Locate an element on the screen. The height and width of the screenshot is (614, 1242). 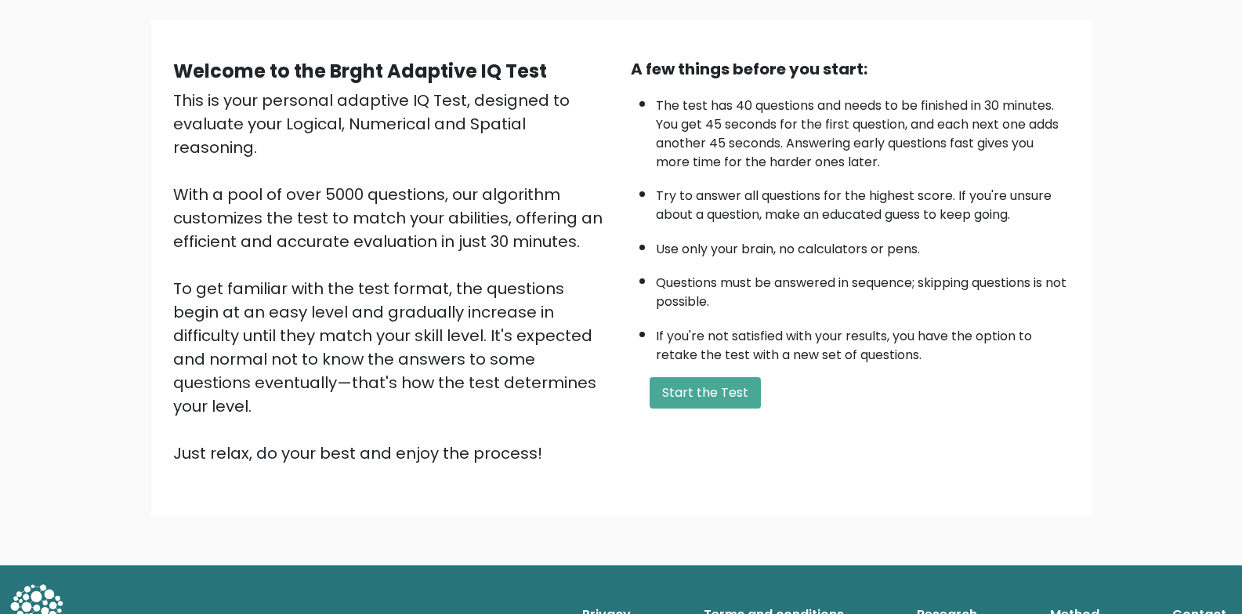
div: A few things before you start: is located at coordinates (851, 69).